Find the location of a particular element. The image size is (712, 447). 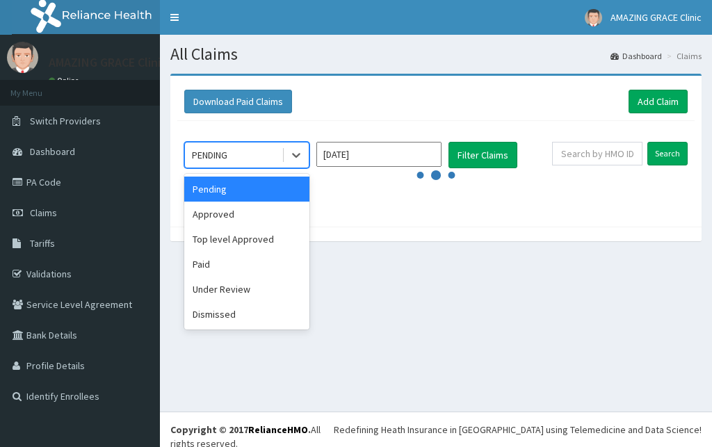

button: Filter Claims is located at coordinates (483, 155).